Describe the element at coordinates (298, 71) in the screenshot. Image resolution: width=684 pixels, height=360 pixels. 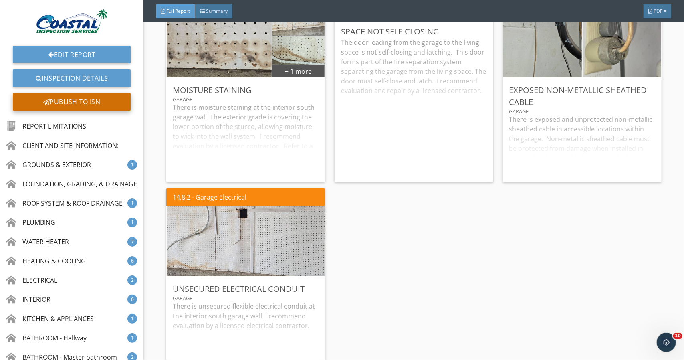
I see `div: + 1 more` at that location.